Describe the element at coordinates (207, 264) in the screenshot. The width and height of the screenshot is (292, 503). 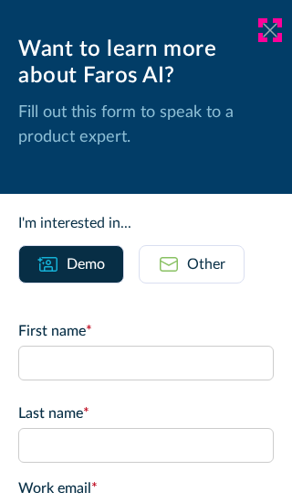
I see `div: Other` at that location.